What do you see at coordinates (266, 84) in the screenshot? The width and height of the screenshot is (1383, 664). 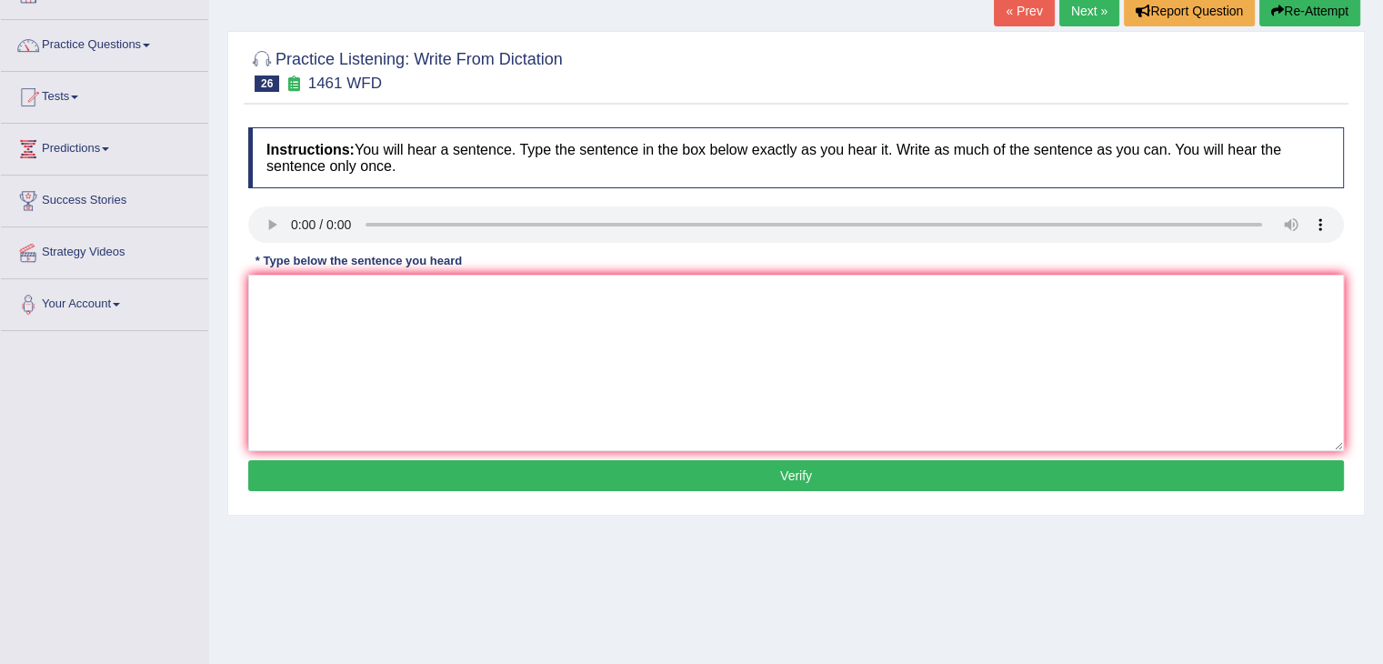 I see `span: 26` at bounding box center [266, 84].